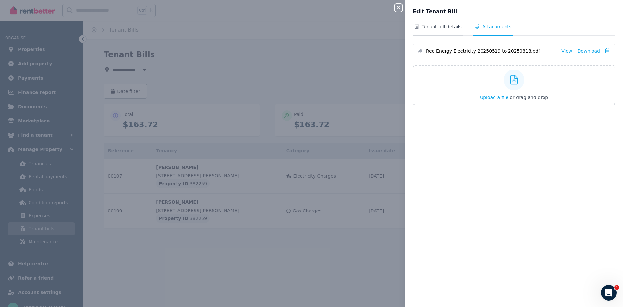  Describe the element at coordinates (514, 30) in the screenshot. I see `nav: Tabs` at that location.